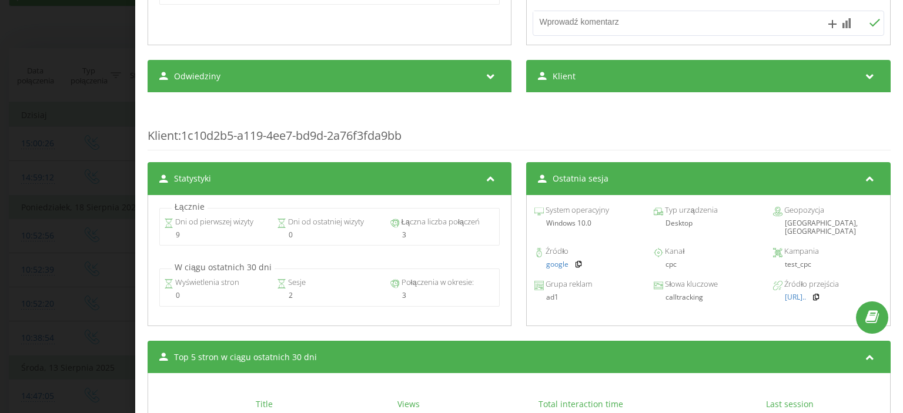 The width and height of the screenshot is (903, 413). What do you see at coordinates (581, 179) in the screenshot?
I see `span: Ostatnia sesja` at bounding box center [581, 179].